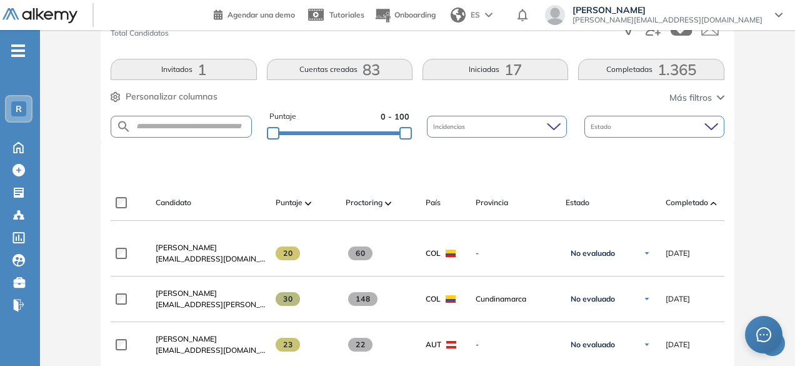  I want to click on span: Completado, so click(687, 203).